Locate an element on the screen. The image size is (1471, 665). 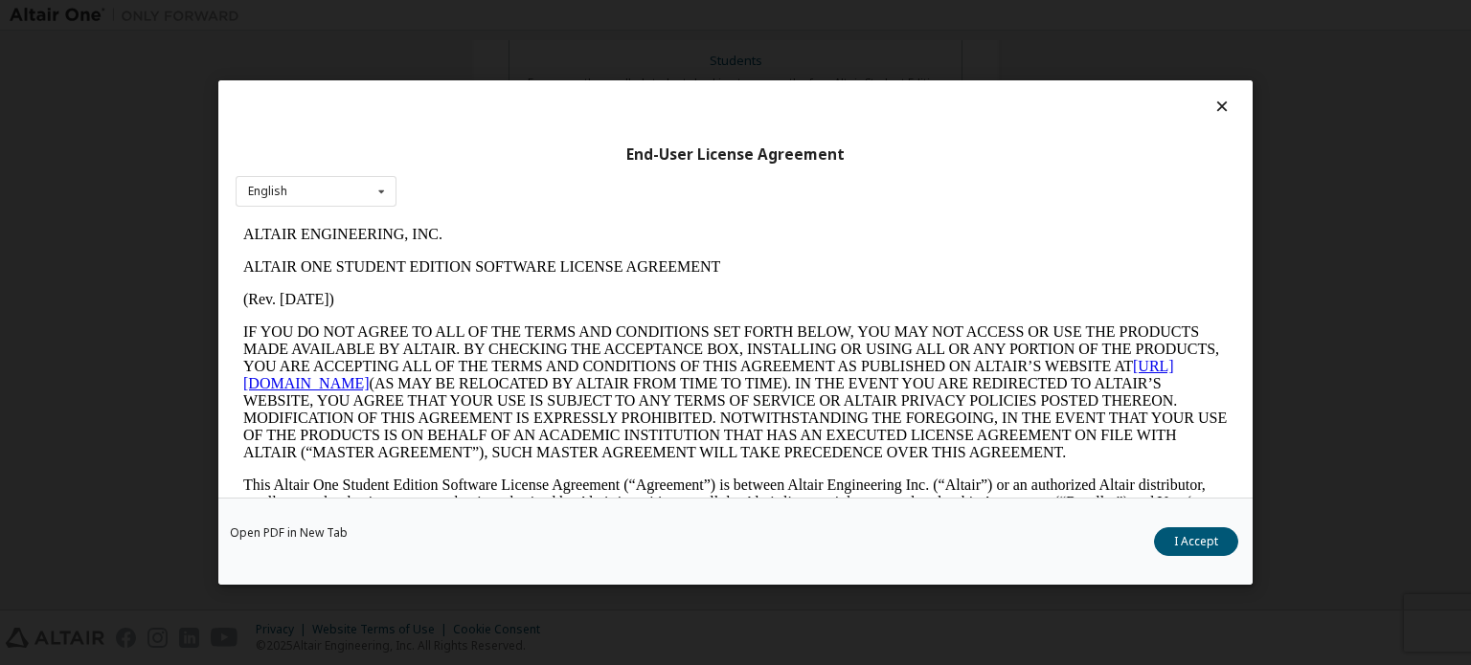
p: ALTAIR ONE STUDENT EDITION SOFTWARE LICENSE AGREEMENT is located at coordinates (500, 49).